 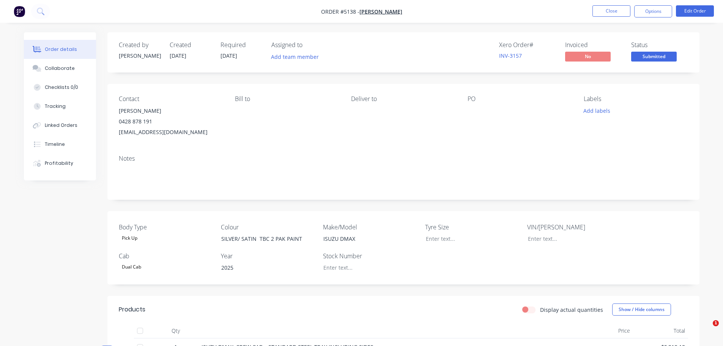 What do you see at coordinates (59, 163) in the screenshot?
I see `div: Profitability` at bounding box center [59, 163].